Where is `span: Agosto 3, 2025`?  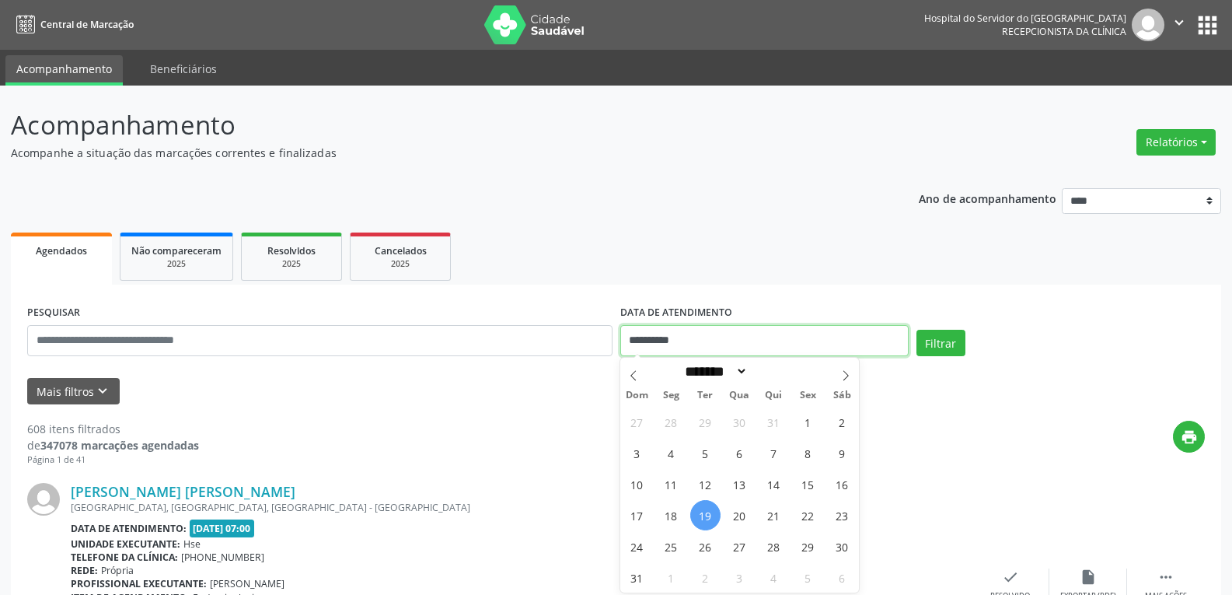
span: Agosto 3, 2025 is located at coordinates (637, 452).